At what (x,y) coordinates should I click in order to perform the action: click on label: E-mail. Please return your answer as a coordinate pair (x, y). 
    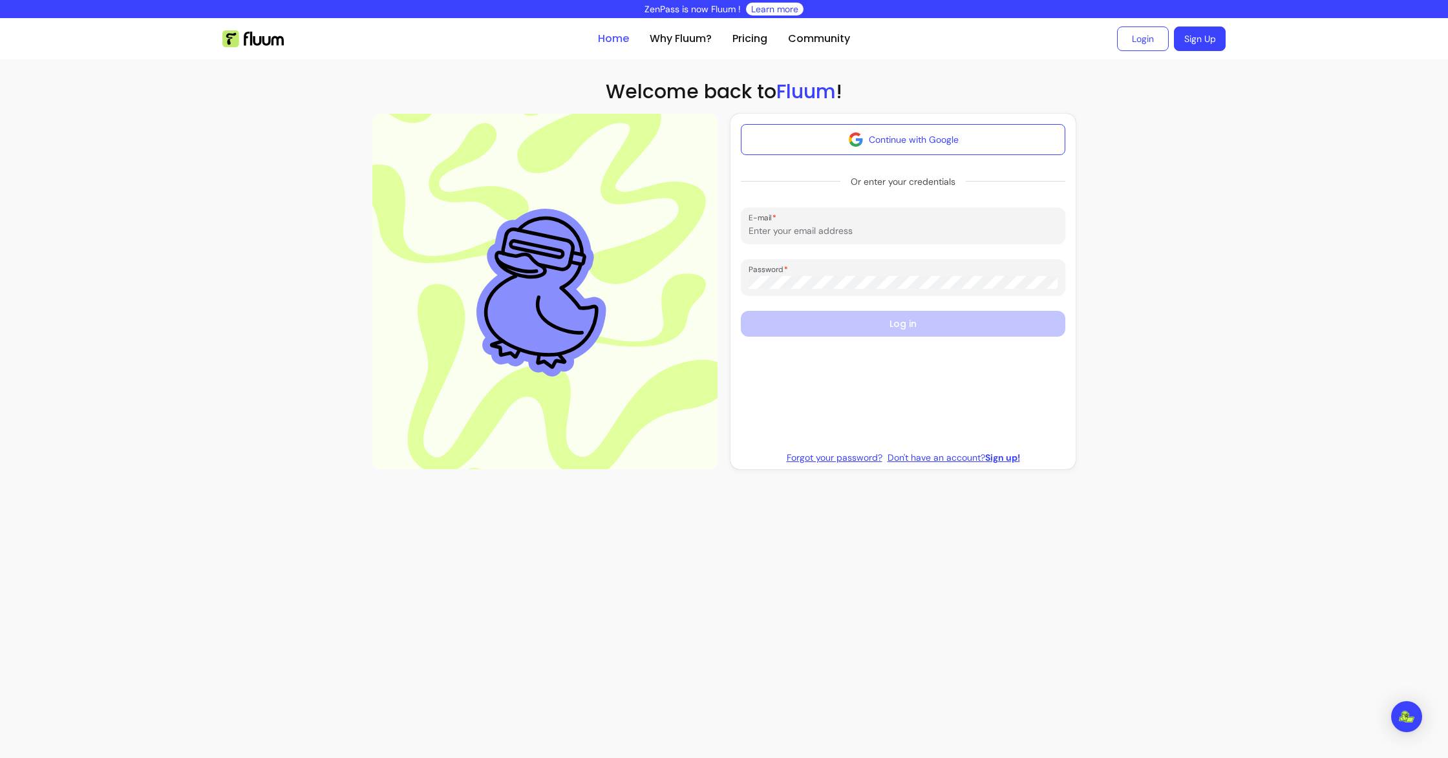
    Looking at the image, I should click on (765, 217).